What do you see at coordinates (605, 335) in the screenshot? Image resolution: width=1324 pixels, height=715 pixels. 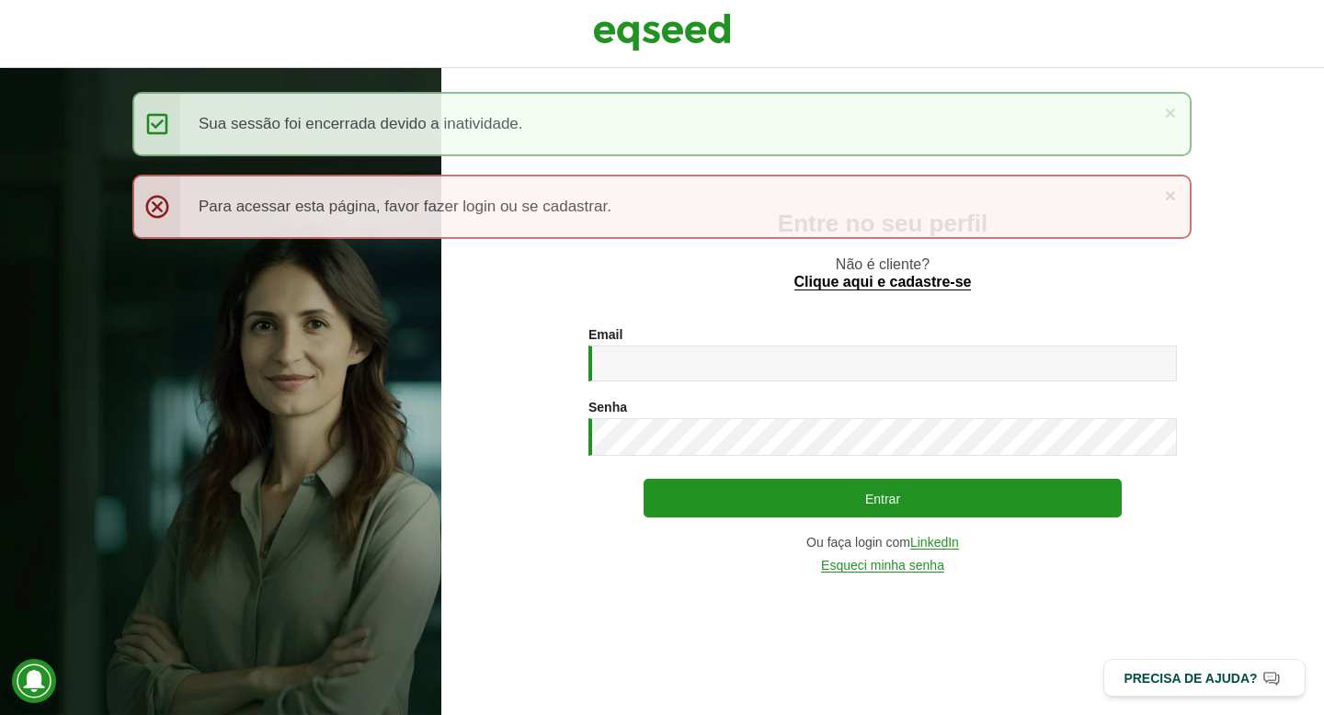 I see `label: Email` at bounding box center [605, 335].